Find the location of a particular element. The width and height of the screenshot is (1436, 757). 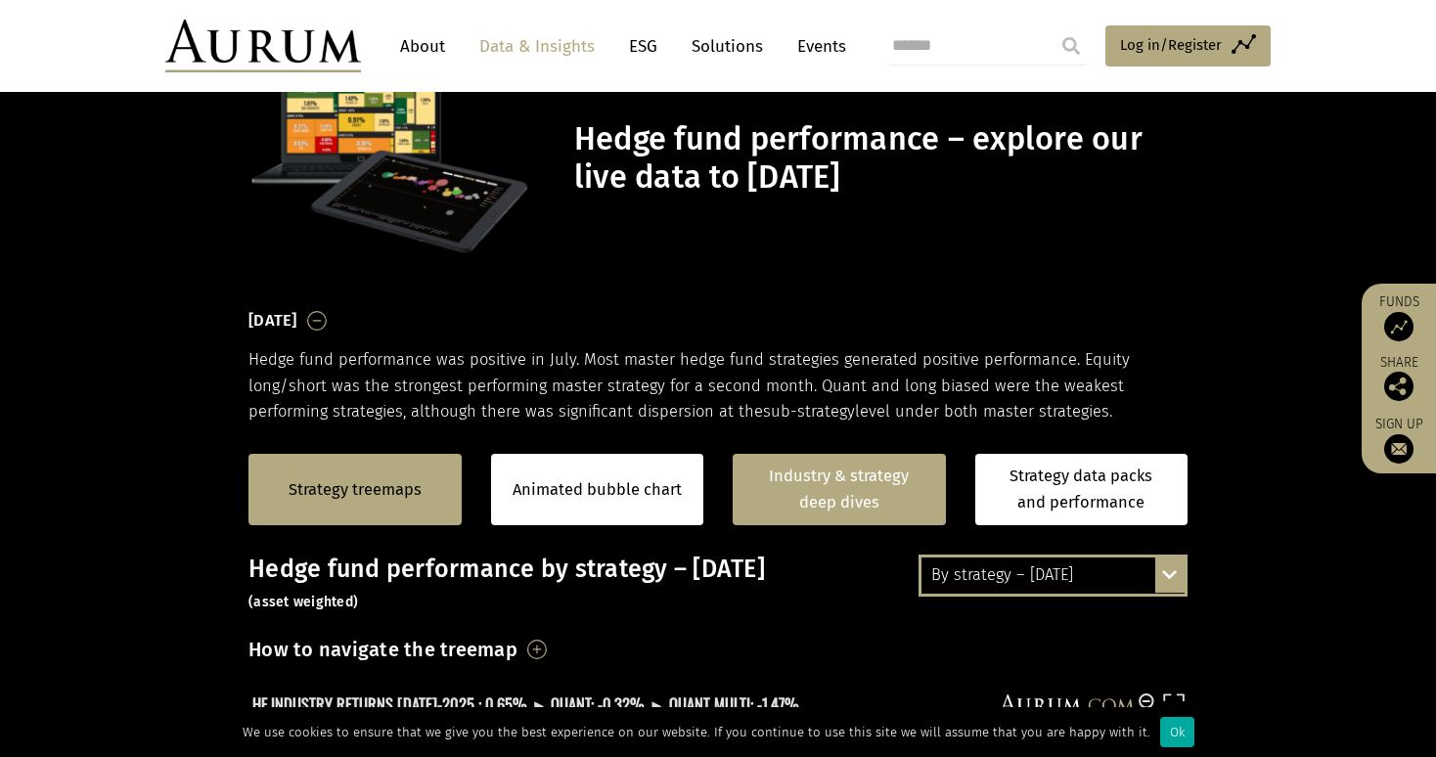

p: Hedge fund performance was positive in July. Most master hedge fund strategies generated positive... is located at coordinates (718, 385).